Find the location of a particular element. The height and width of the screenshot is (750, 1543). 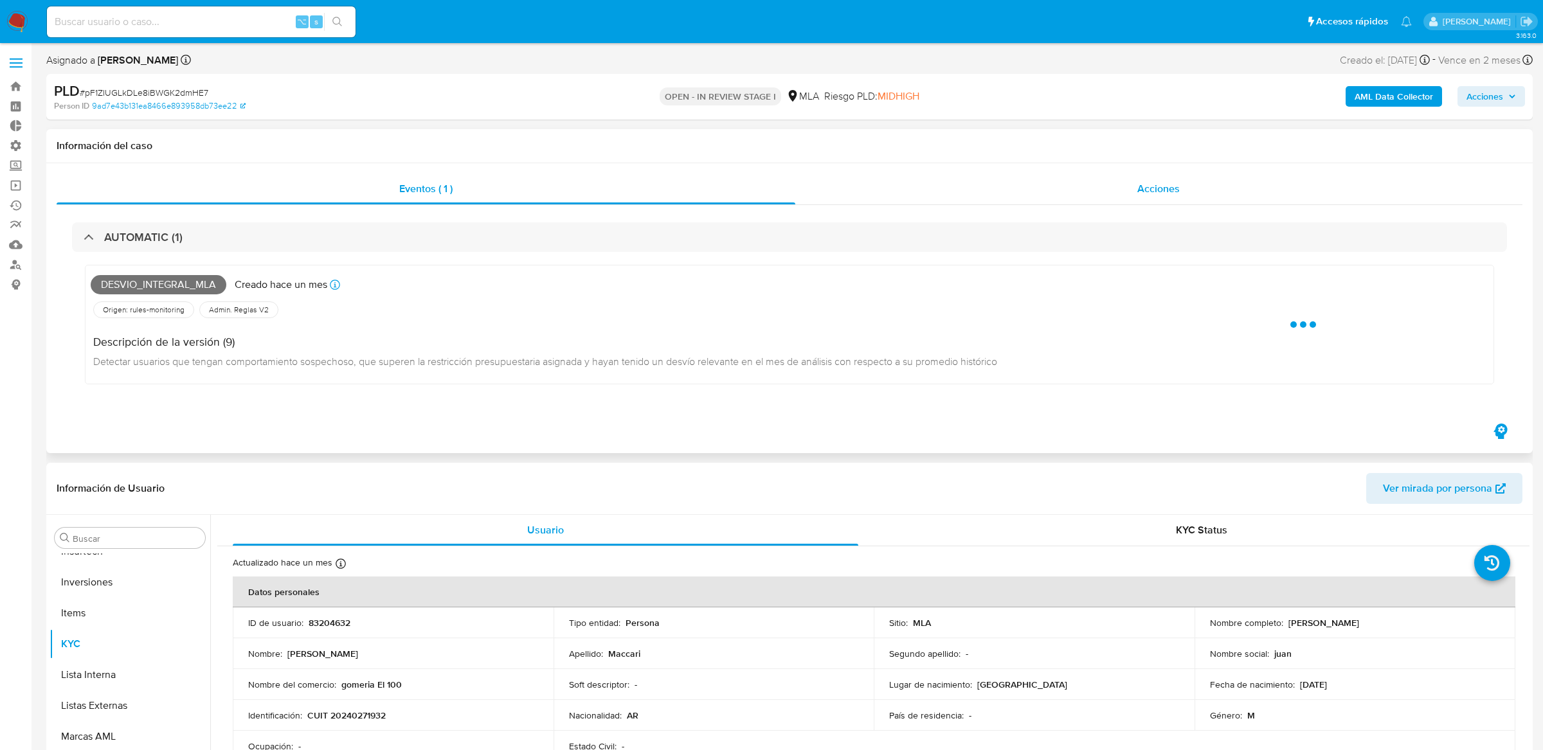

h1: Información del caso is located at coordinates (789, 146).